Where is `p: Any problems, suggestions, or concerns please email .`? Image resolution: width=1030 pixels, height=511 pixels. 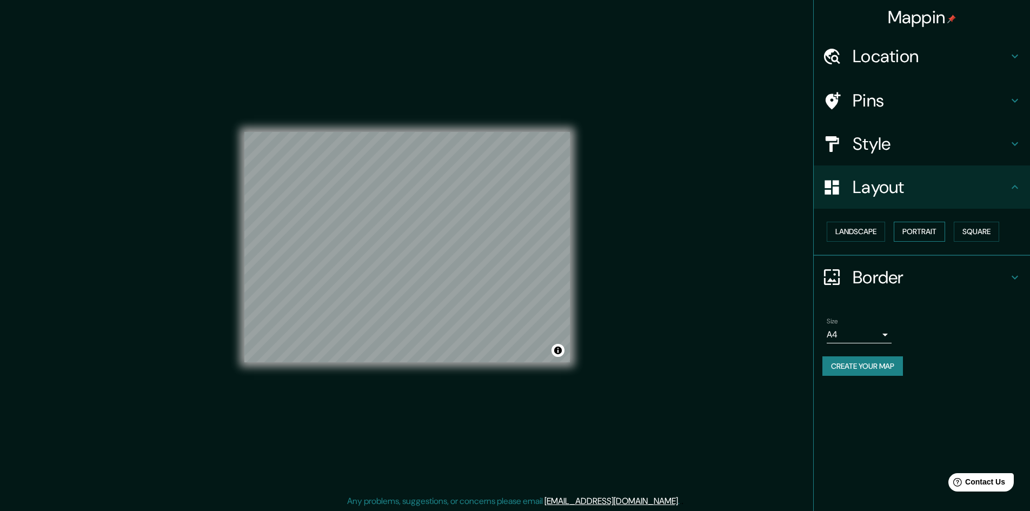 p: Any problems, suggestions, or concerns please email . is located at coordinates (513, 501).